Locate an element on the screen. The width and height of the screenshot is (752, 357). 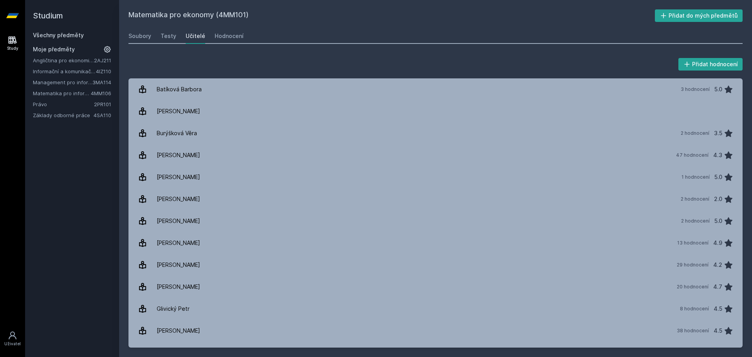
button: Přidat do mých předmětů is located at coordinates (699, 16).